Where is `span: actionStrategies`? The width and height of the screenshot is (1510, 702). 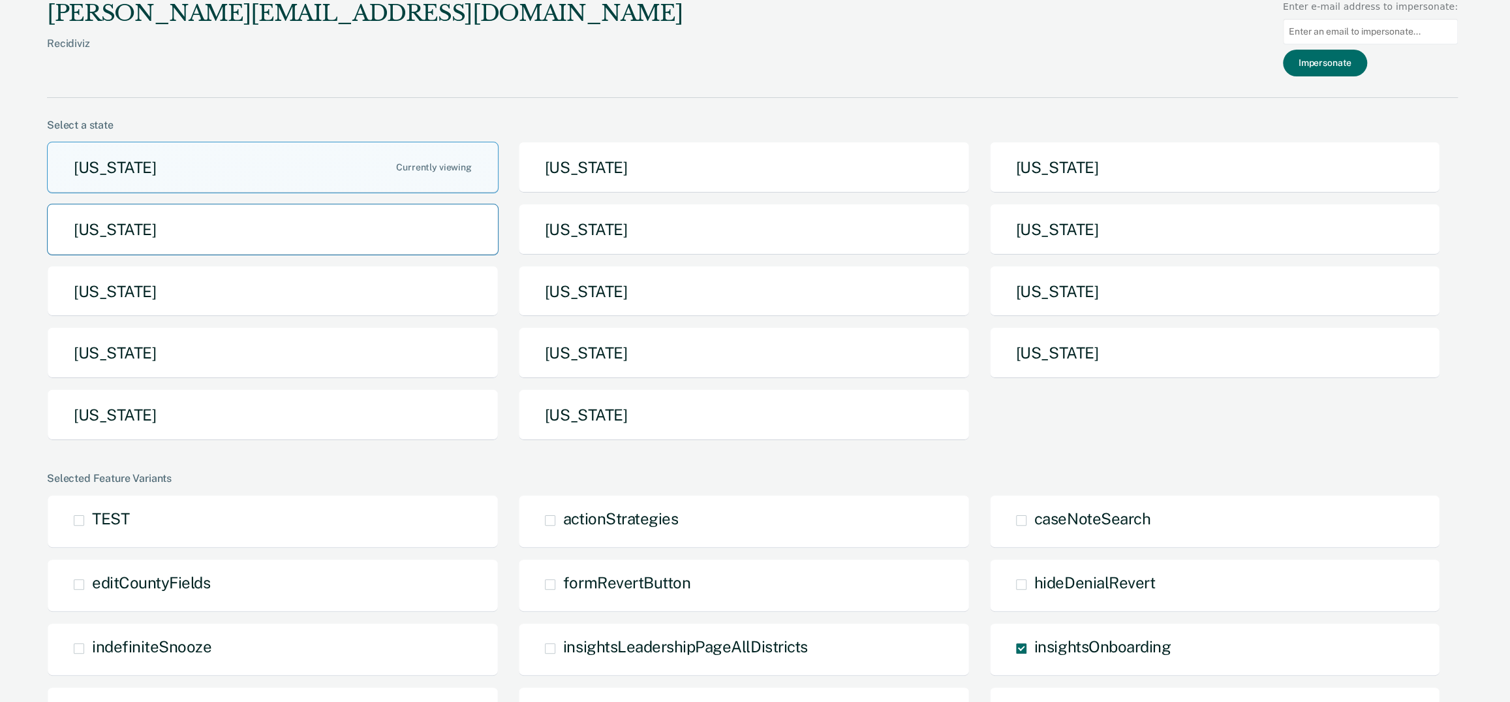
span: actionStrategies is located at coordinates (621, 518).